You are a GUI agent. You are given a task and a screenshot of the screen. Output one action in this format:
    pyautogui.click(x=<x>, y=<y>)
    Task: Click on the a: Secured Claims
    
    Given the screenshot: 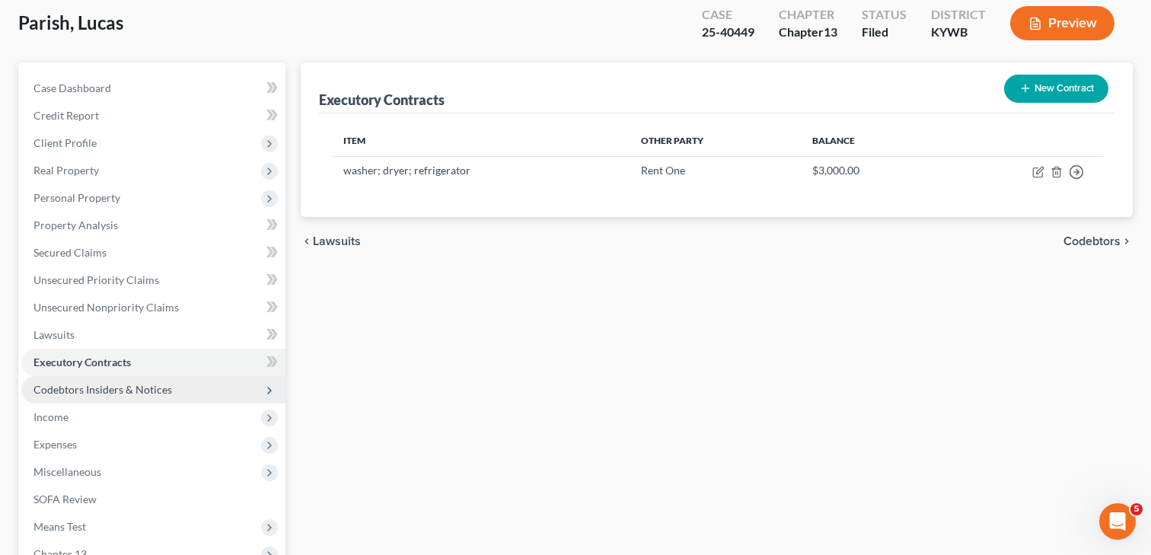 What is the action you would take?
    pyautogui.click(x=153, y=253)
    